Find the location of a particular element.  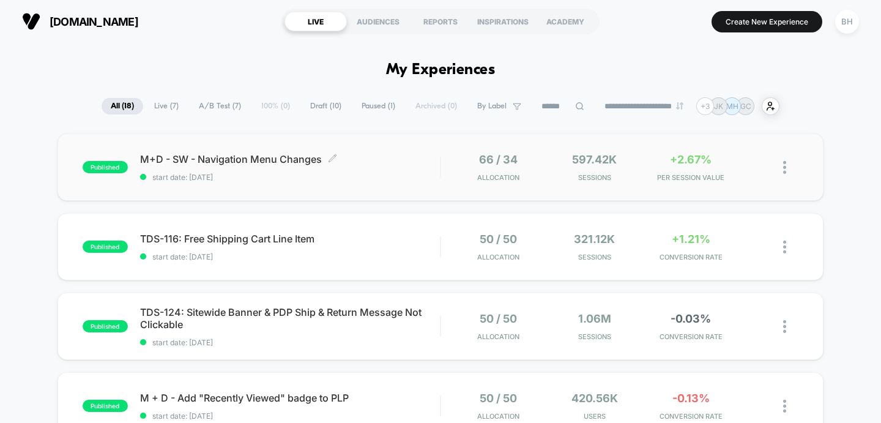

span: -0.13% is located at coordinates (691, 398).